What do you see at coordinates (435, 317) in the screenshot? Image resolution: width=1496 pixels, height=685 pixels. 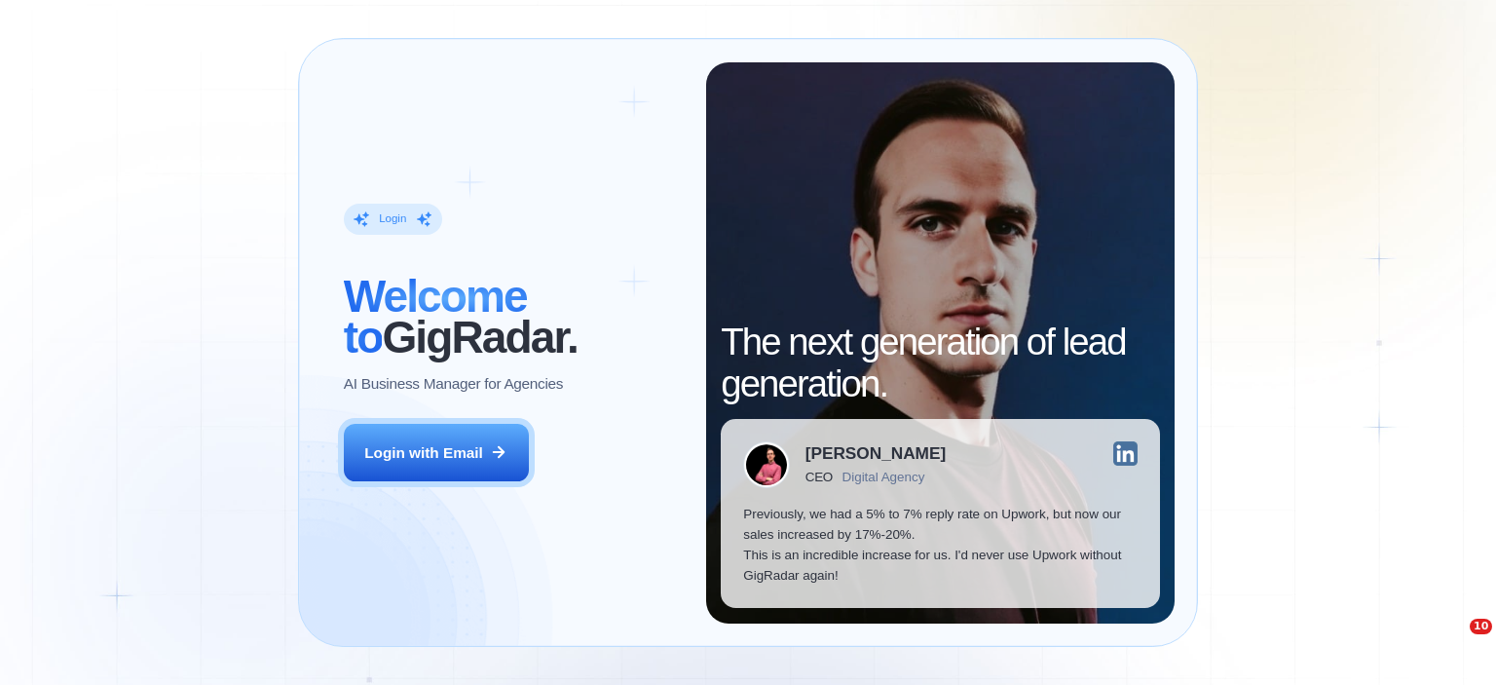 I see `span: Welcome to` at bounding box center [435, 317].